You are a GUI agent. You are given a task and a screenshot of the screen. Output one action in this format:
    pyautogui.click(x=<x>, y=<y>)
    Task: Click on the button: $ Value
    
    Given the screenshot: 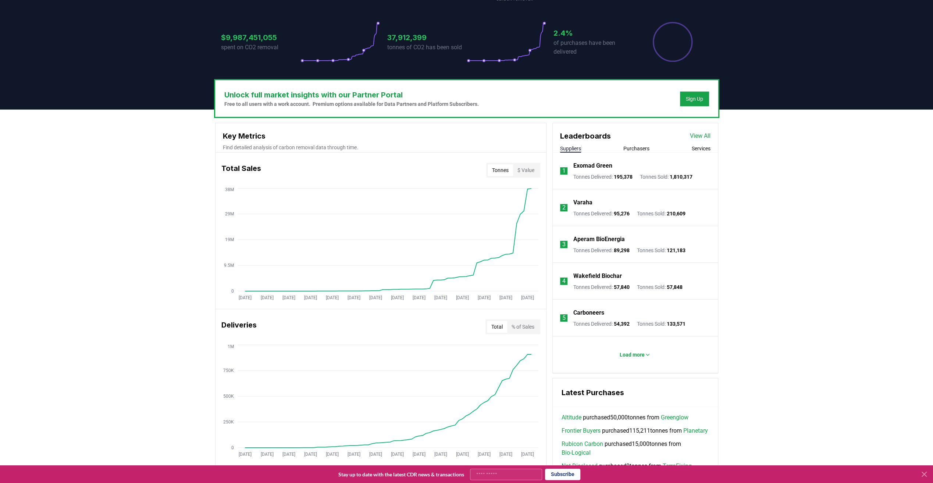 What is the action you would take?
    pyautogui.click(x=526, y=170)
    